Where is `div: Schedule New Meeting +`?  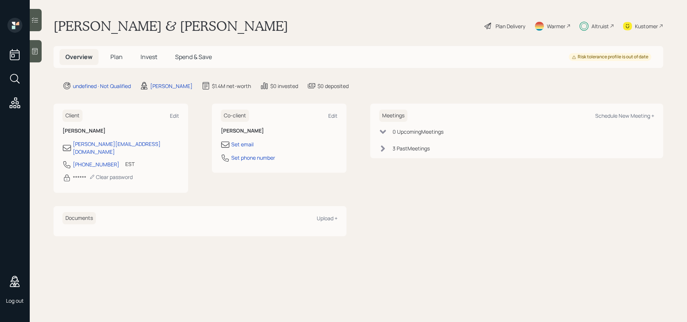
div: Schedule New Meeting + is located at coordinates (625, 116).